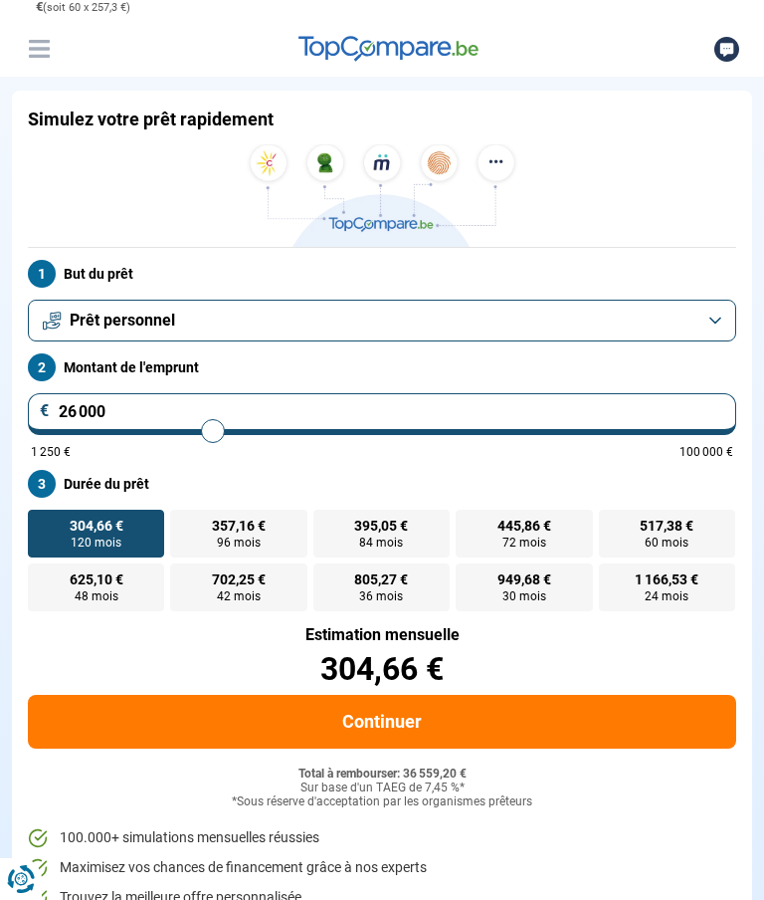 This screenshot has height=900, width=764. I want to click on button: Menu, so click(39, 49).